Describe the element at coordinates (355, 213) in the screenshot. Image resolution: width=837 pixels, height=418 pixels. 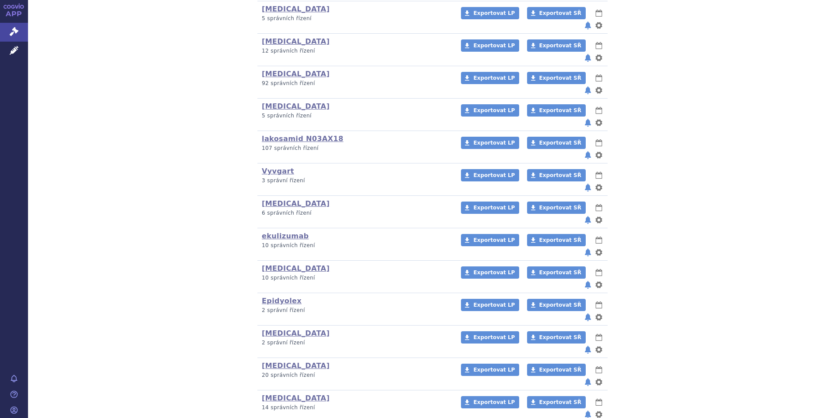
I see `p: 6 správních řízení` at that location.